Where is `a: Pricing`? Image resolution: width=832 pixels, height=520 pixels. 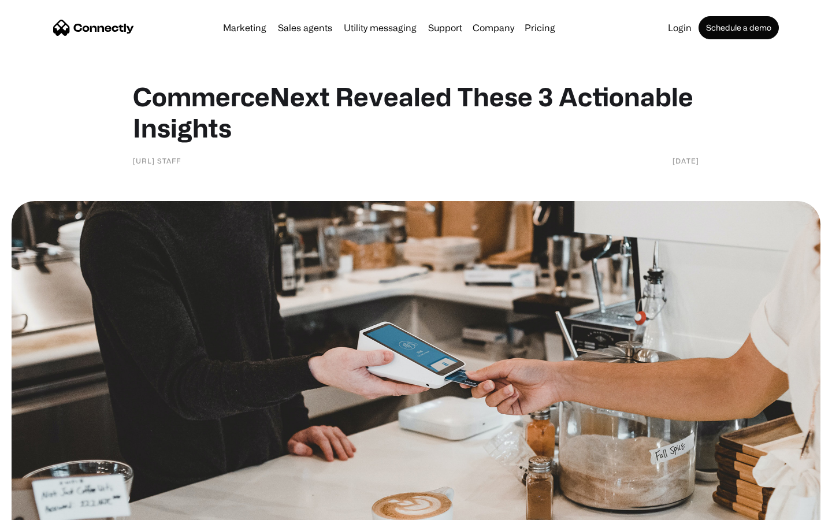 a: Pricing is located at coordinates (540, 28).